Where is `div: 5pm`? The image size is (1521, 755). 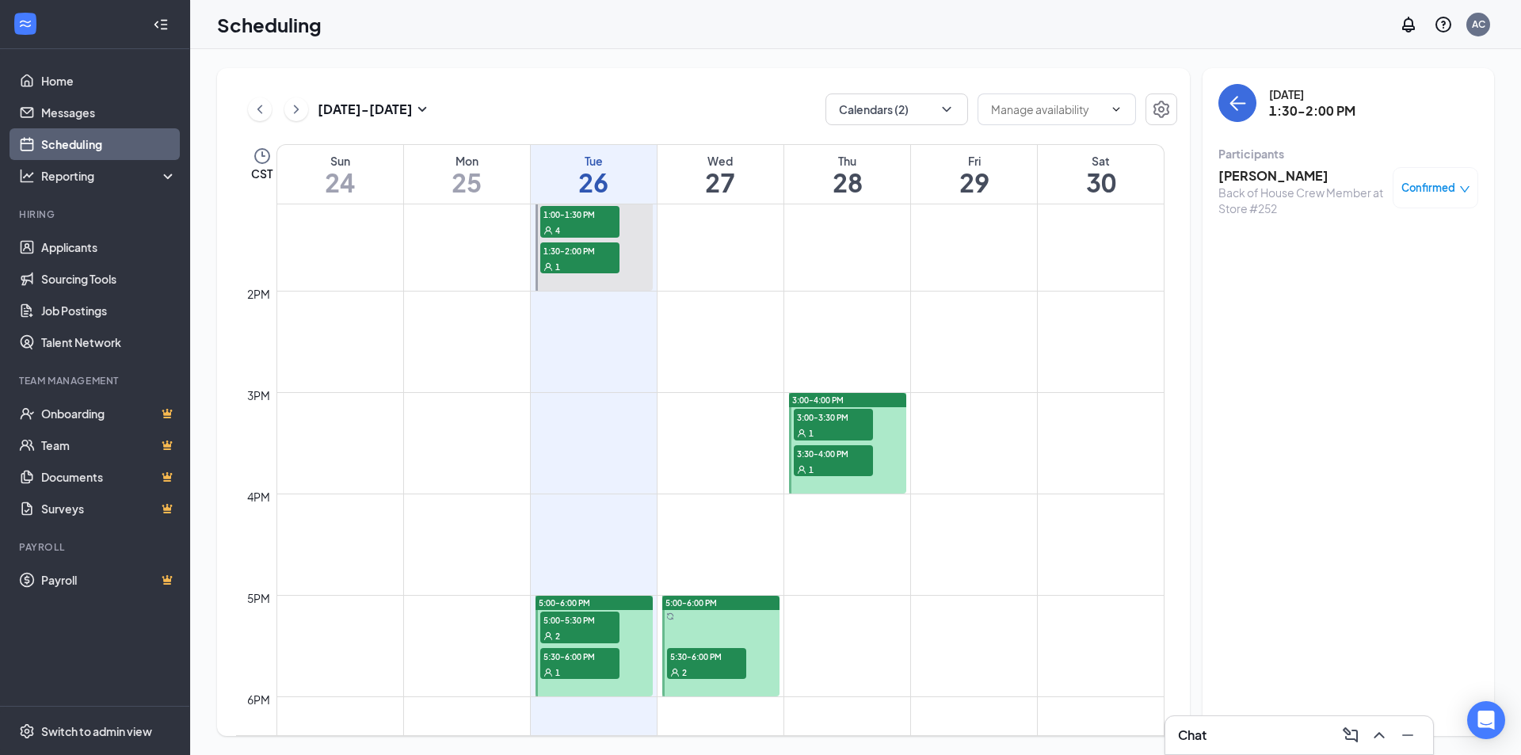 div: 5pm is located at coordinates (258, 598).